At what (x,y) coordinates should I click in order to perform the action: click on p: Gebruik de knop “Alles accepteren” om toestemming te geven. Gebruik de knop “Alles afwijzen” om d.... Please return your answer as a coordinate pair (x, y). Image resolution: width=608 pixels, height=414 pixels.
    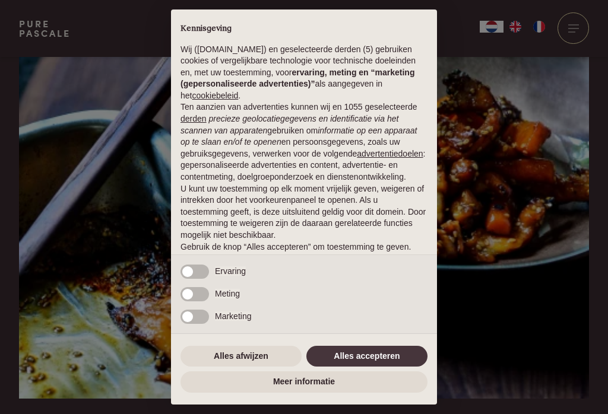
    Looking at the image, I should click on (304, 259).